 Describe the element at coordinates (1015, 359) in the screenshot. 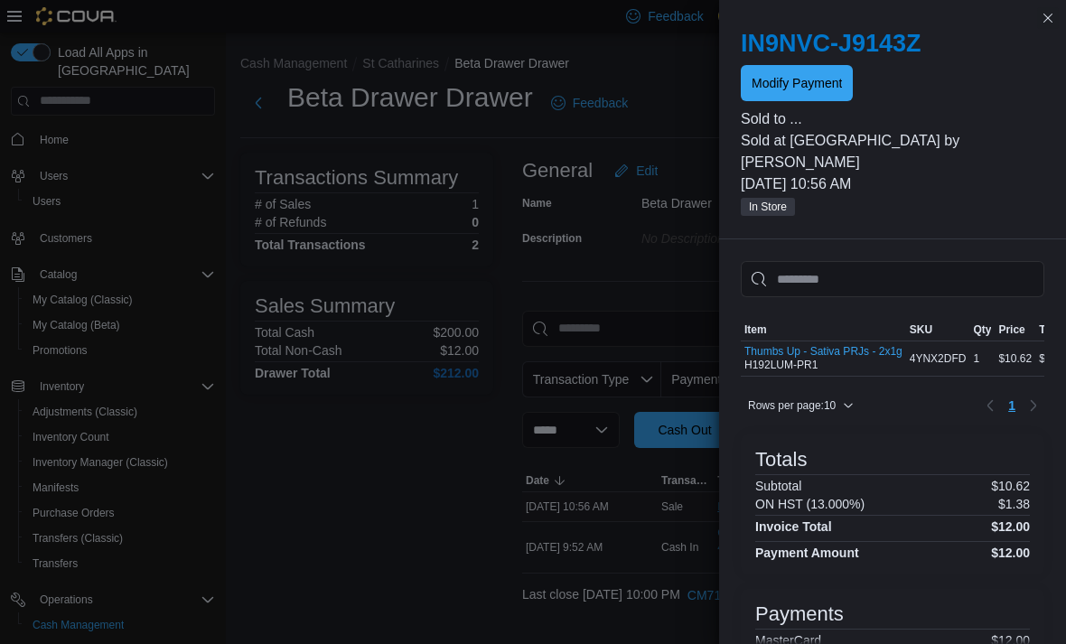

I see `div: $10.62` at that location.